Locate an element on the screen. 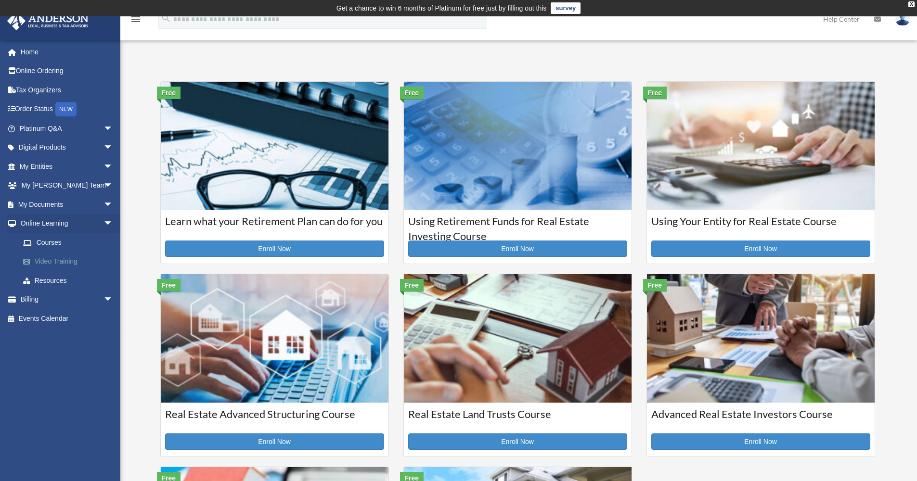 The height and width of the screenshot is (481, 917). a: Online Learningarrow_drop_down is located at coordinates (67, 224).